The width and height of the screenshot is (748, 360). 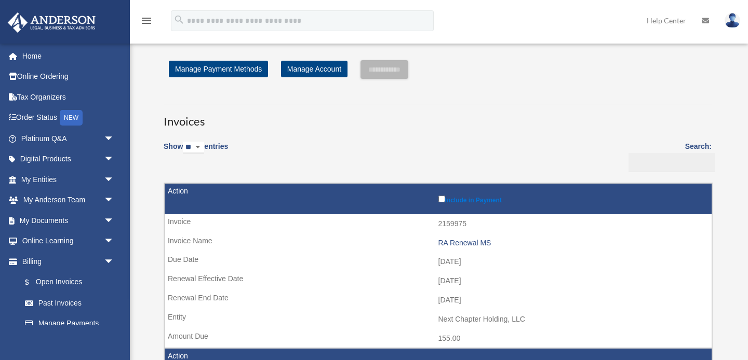 I want to click on label: Search:, so click(x=668, y=156).